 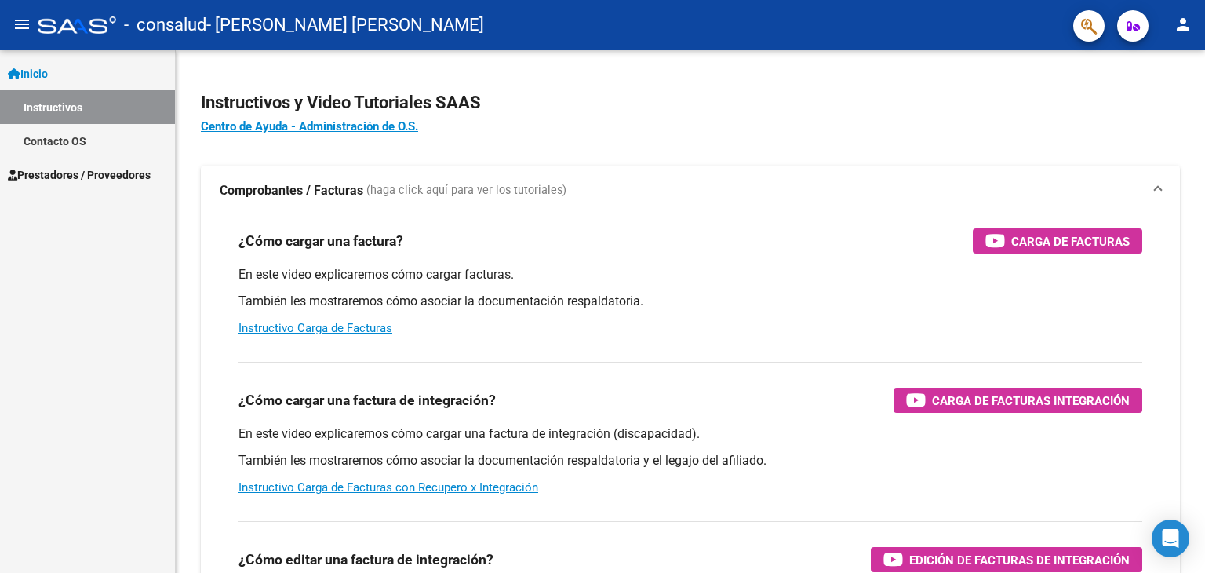 What do you see at coordinates (1070, 241) in the screenshot?
I see `span: Carga de Facturas` at bounding box center [1070, 241].